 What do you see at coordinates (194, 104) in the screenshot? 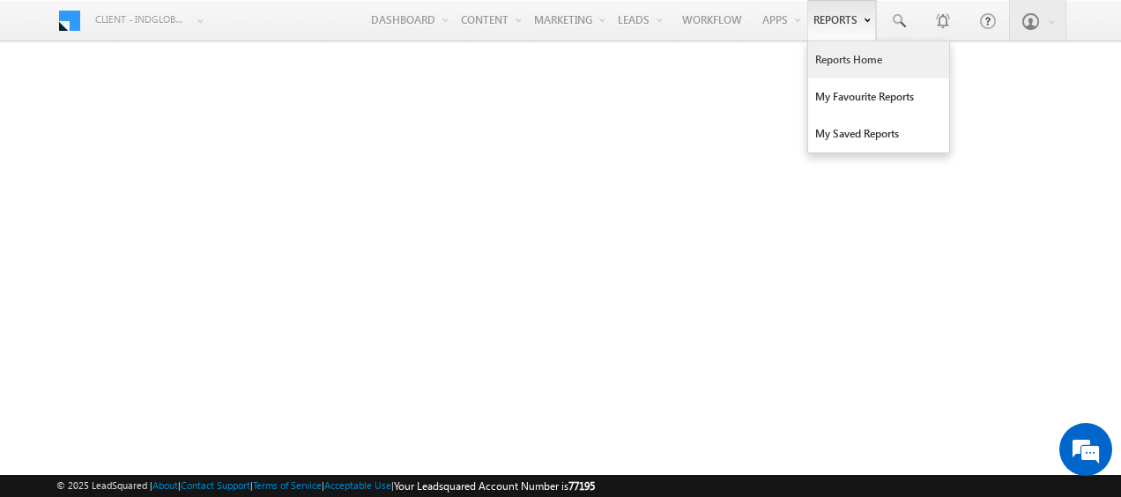
I see `div: Leave a message` at bounding box center [194, 104].